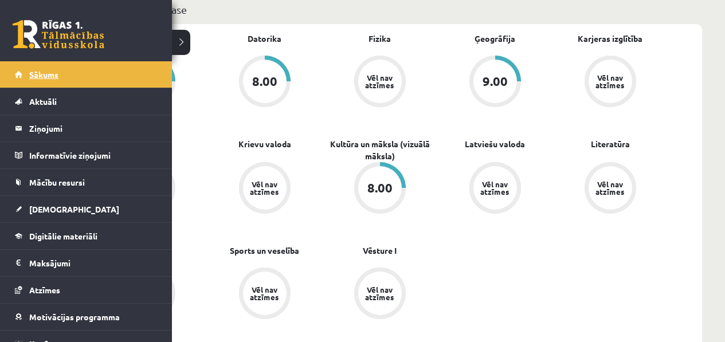 The image size is (725, 342). What do you see at coordinates (380, 38) in the screenshot?
I see `a: Fizika` at bounding box center [380, 38].